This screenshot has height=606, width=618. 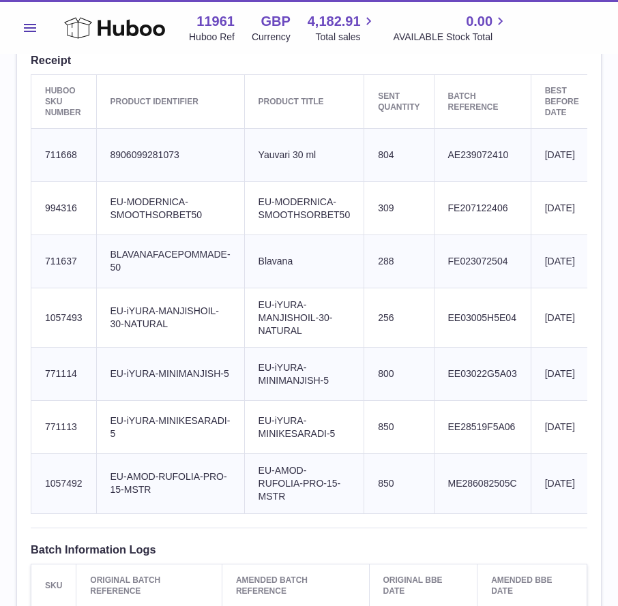 What do you see at coordinates (304, 261) in the screenshot?
I see `td: Blavana` at bounding box center [304, 261].